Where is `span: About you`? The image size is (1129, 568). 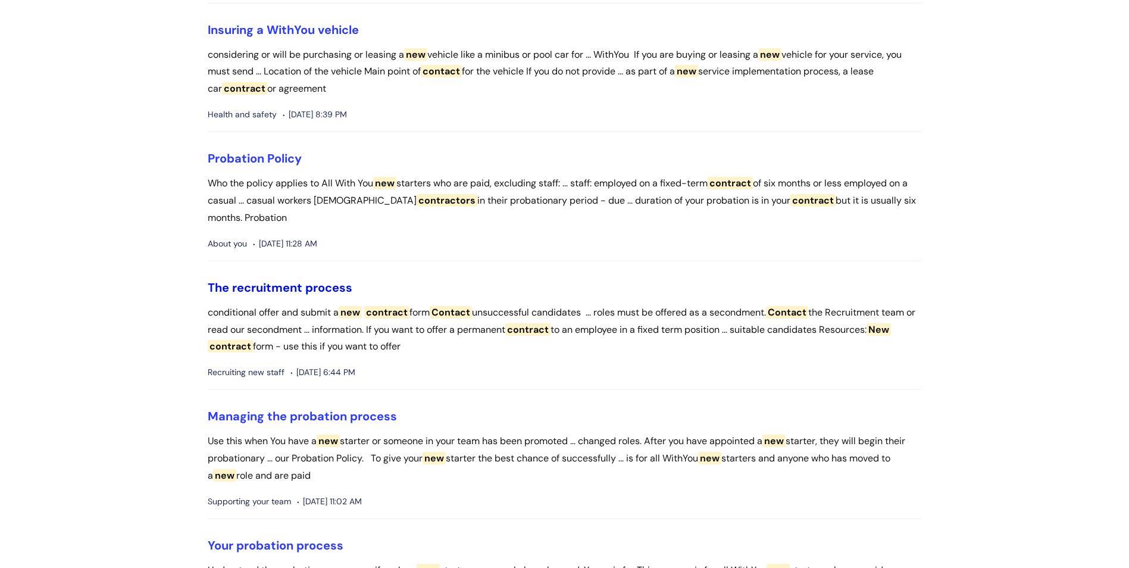
span: About you is located at coordinates (227, 244).